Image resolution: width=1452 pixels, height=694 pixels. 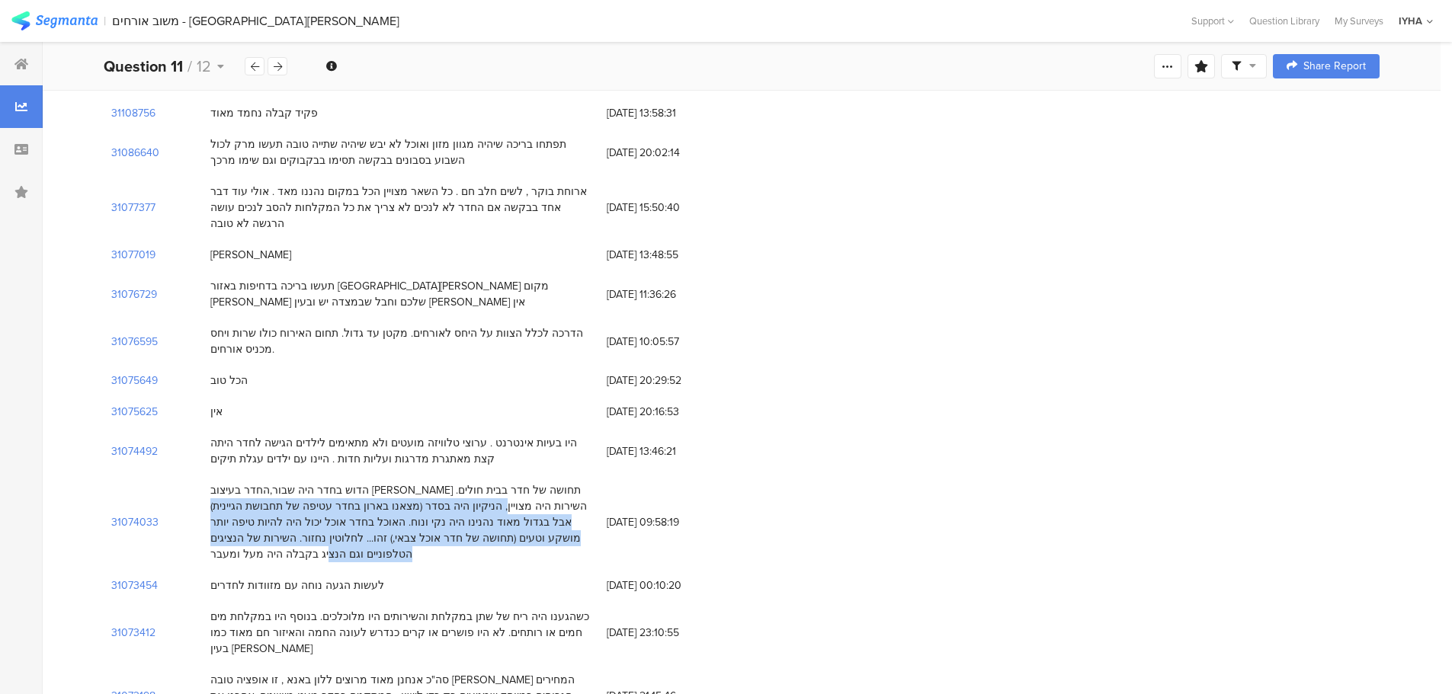 What do you see at coordinates (134, 451) in the screenshot?
I see `section: 31074492` at bounding box center [134, 451].